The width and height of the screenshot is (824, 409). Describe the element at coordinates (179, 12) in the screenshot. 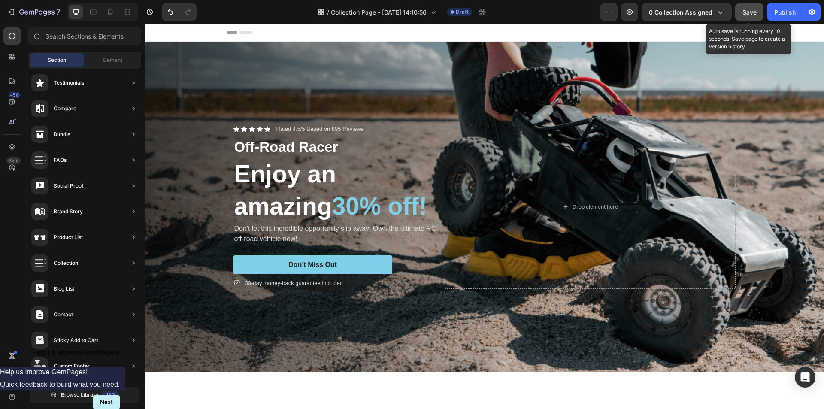

I see `div: Undo/Redo` at that location.